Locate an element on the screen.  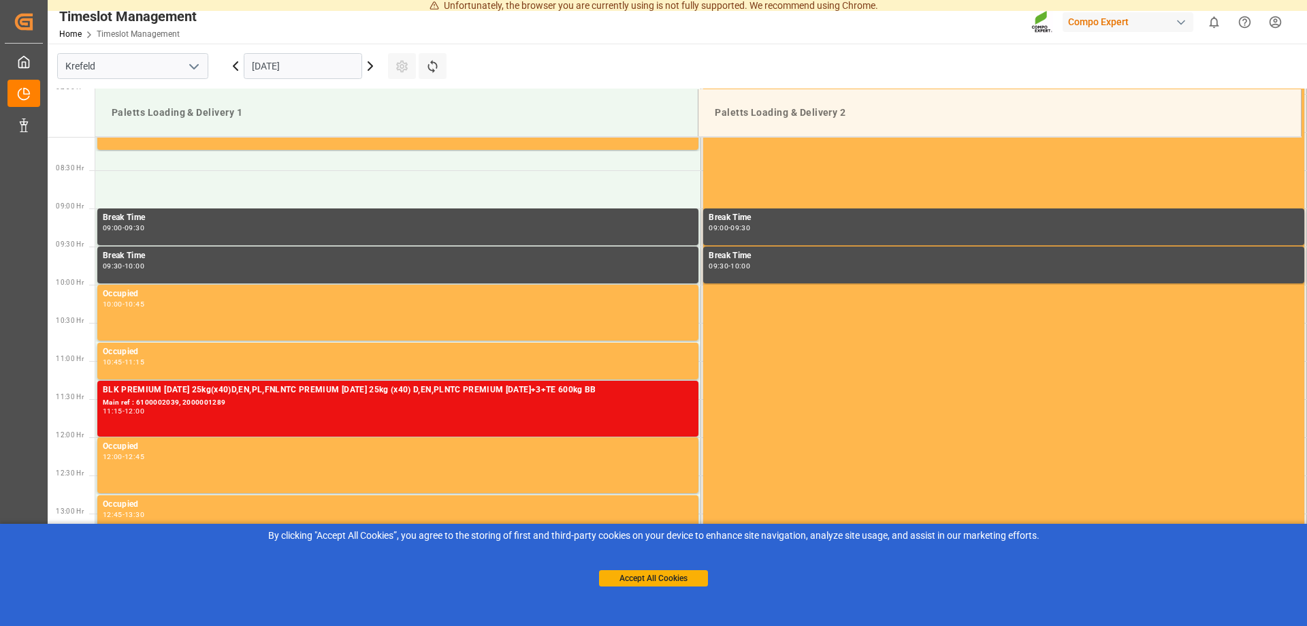
div: 13:30 is located at coordinates (134, 514).